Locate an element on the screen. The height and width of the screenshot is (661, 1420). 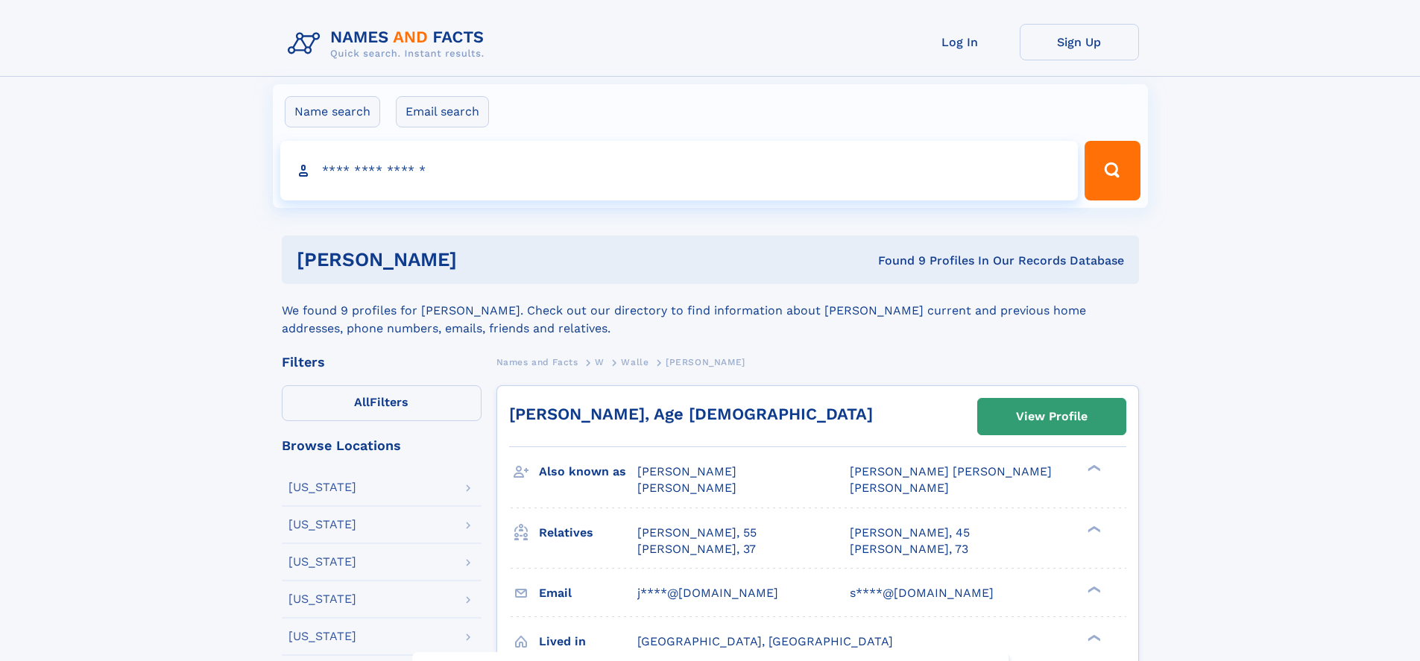
input: search input is located at coordinates (679, 171).